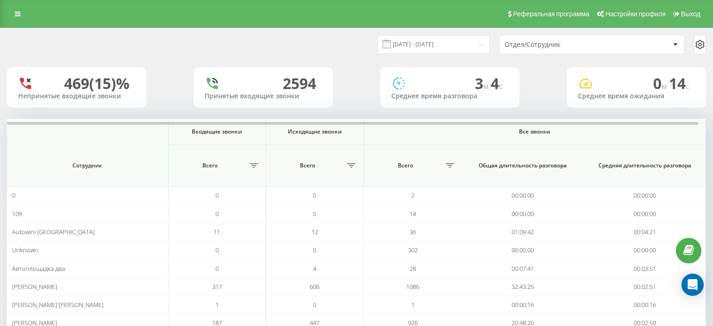  Describe the element at coordinates (450, 96) in the screenshot. I see `div: Среднее время разговора` at that location.